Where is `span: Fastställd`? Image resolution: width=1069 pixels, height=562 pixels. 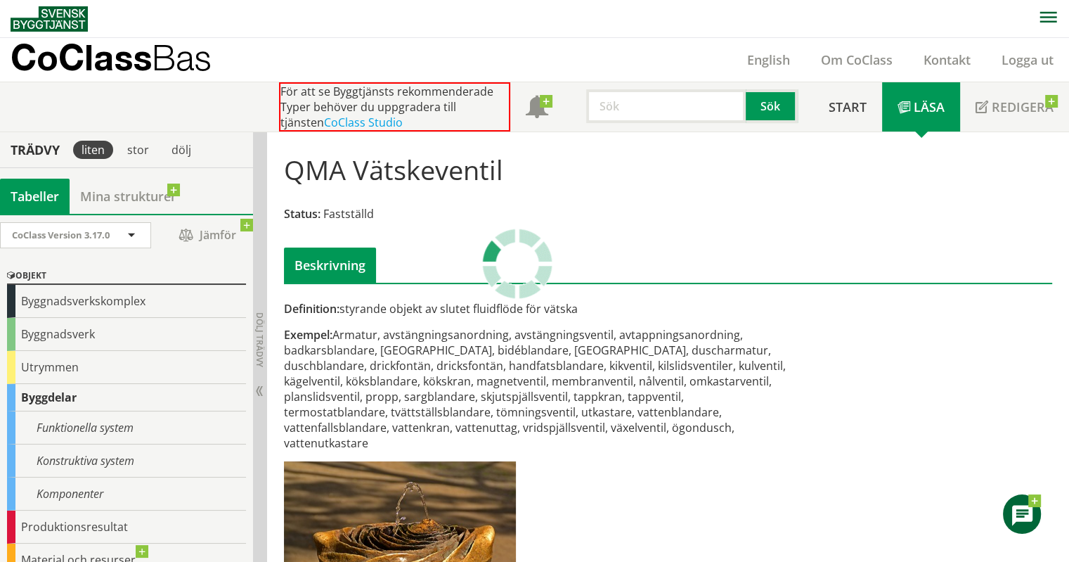 span: Fastställd is located at coordinates (349, 214).